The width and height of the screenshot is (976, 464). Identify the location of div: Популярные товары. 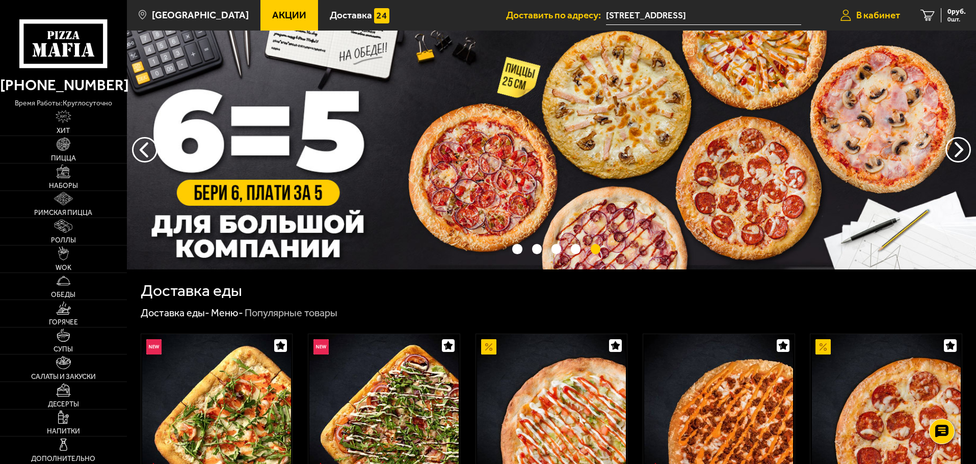
(291, 313).